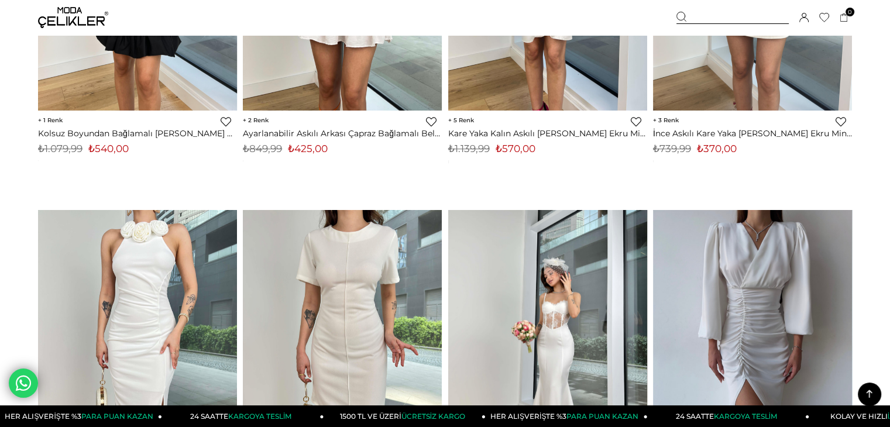 This screenshot has height=427, width=890. What do you see at coordinates (262, 149) in the screenshot?
I see `span: ₺849,99` at bounding box center [262, 149].